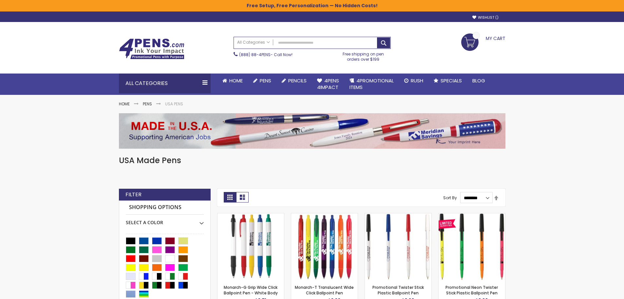 Image resolution: width=624 pixels, height=299 pixels. What do you see at coordinates (450, 197) in the screenshot?
I see `label: Sort By` at bounding box center [450, 197].